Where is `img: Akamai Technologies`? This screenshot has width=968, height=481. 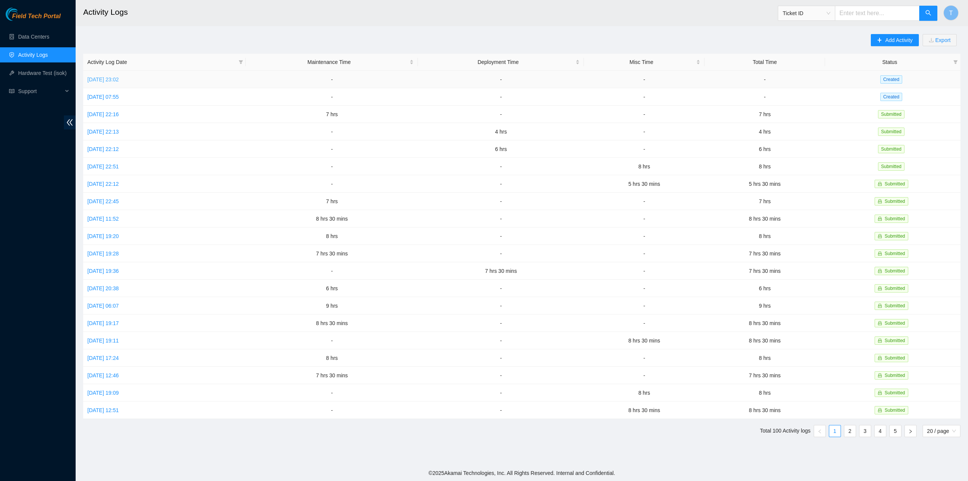 img: Akamai Technologies is located at coordinates (22, 14).